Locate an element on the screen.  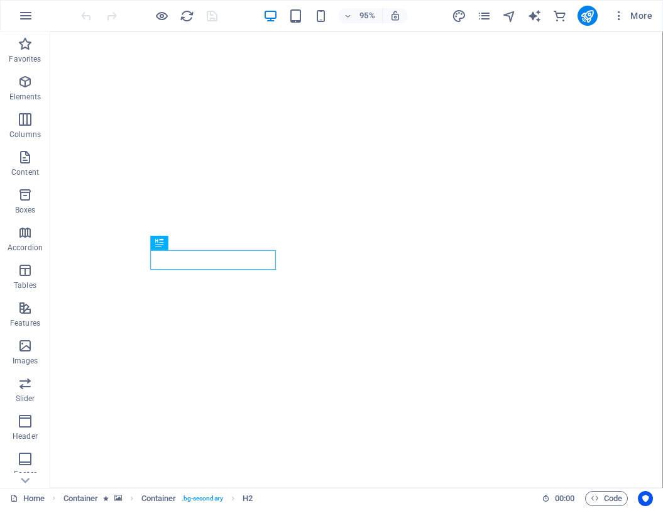
span: . bg-secondary is located at coordinates (203, 499).